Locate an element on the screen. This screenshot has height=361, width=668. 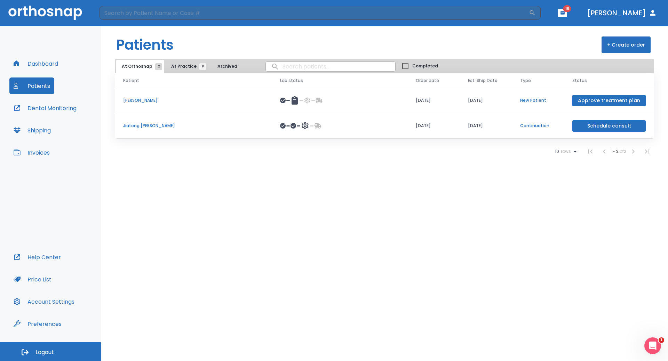
span: At Orthosnap is located at coordinates (140, 66).